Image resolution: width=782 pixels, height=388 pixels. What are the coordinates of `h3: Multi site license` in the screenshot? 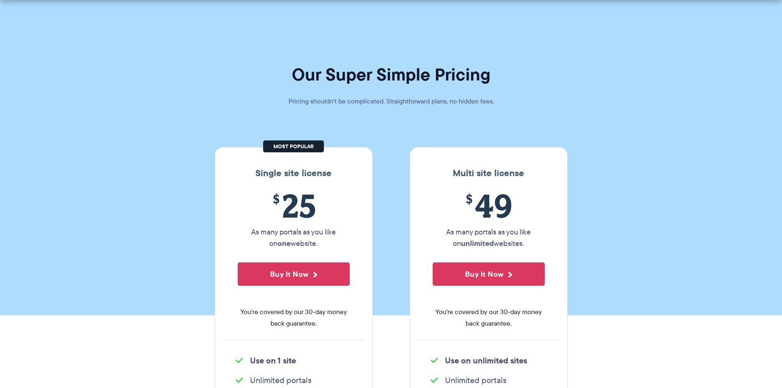 It's located at (489, 173).